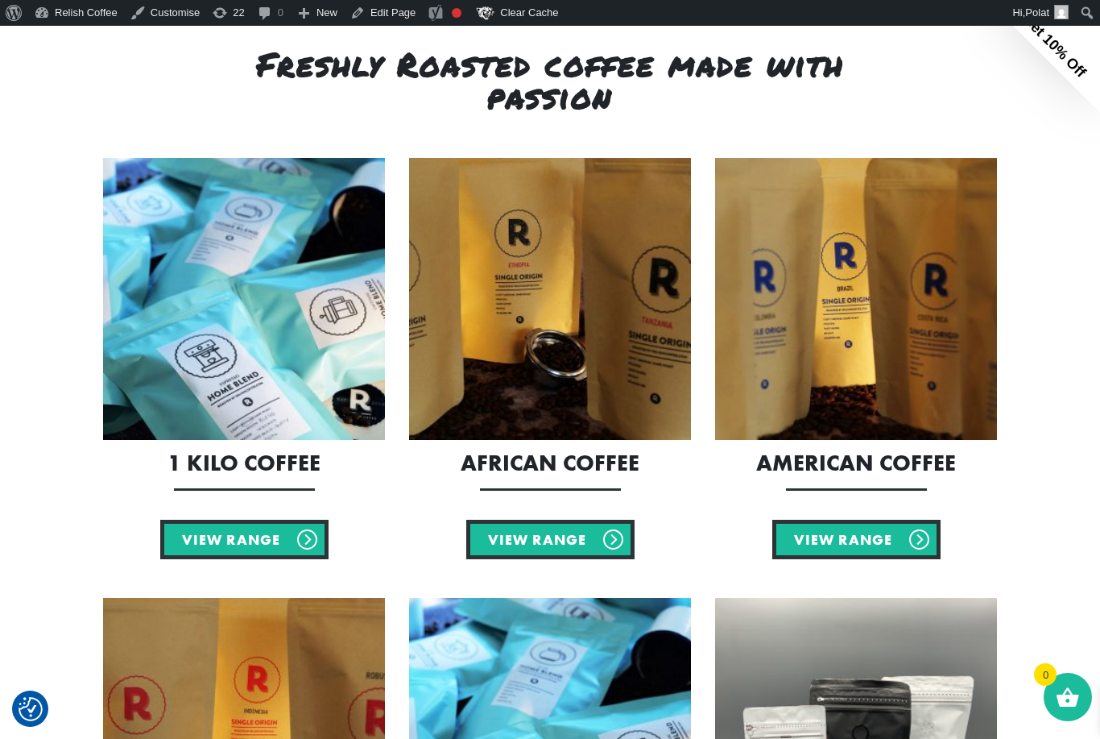 This screenshot has width=1100, height=739. I want to click on h2: Freshly Roasted coffee made with passion, so click(550, 81).